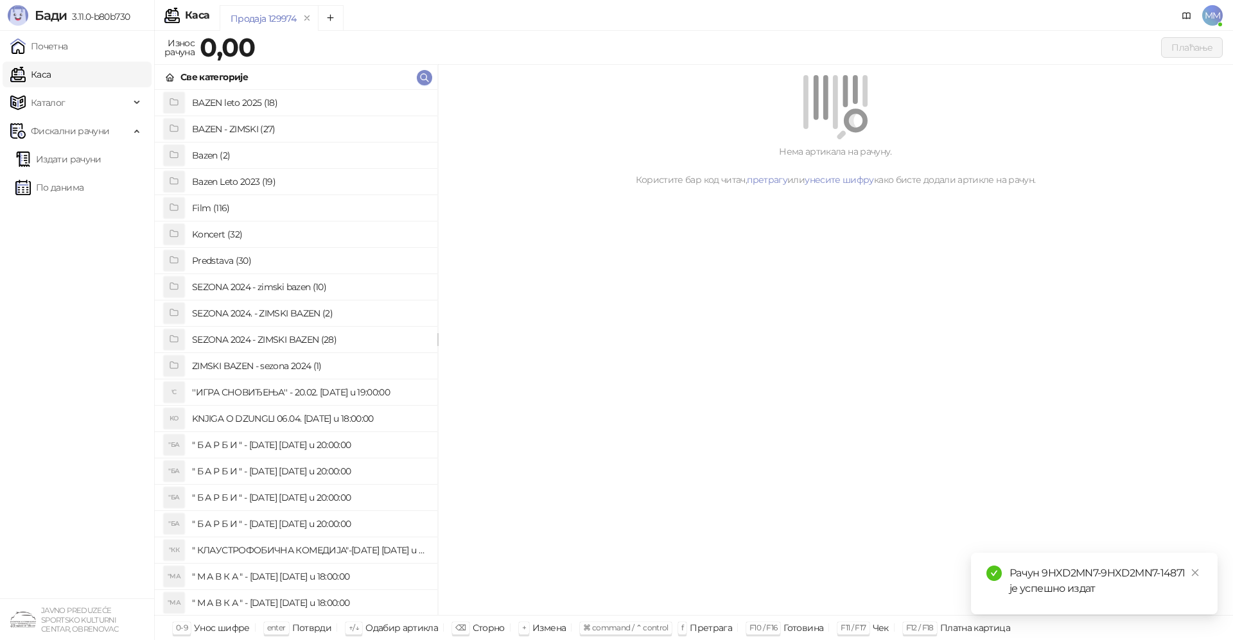 Image resolution: width=1233 pixels, height=640 pixels. I want to click on a: претрагу, so click(766, 180).